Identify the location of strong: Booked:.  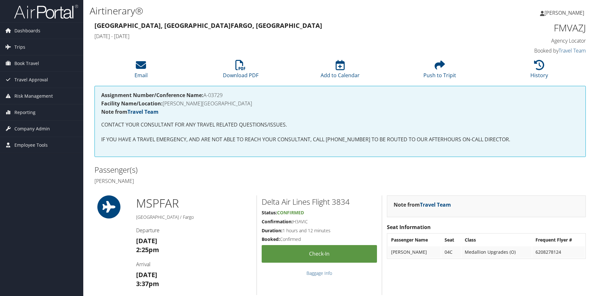
(270, 239).